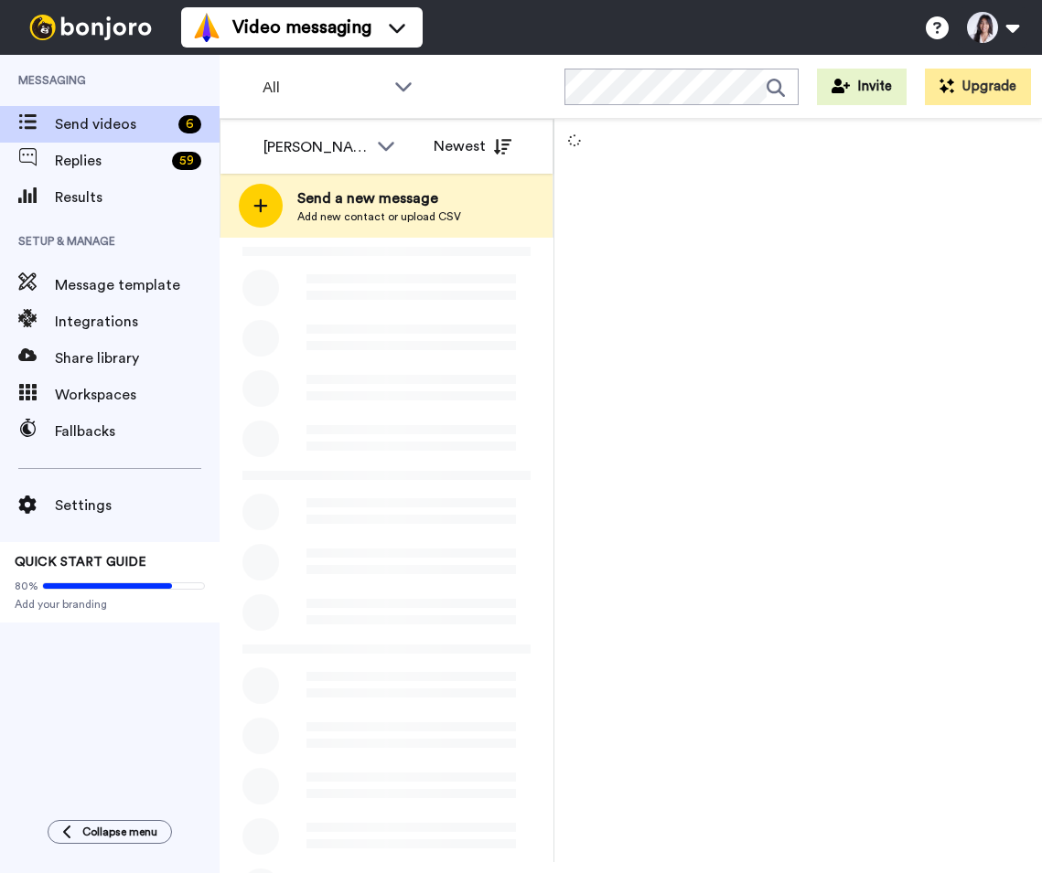 This screenshot has width=1042, height=873. Describe the element at coordinates (80, 562) in the screenshot. I see `span: QUICK START GUIDE` at that location.